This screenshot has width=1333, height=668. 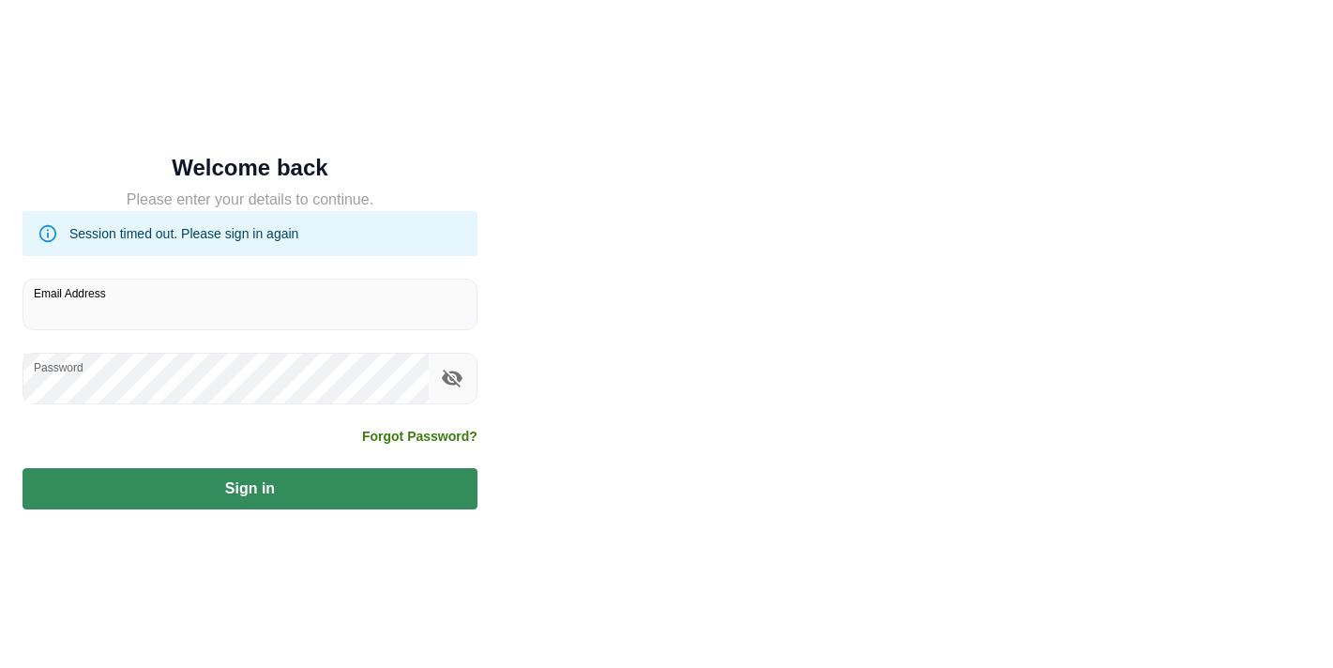 What do you see at coordinates (184, 234) in the screenshot?
I see `div: Session timed out. Please sign in again` at bounding box center [184, 234].